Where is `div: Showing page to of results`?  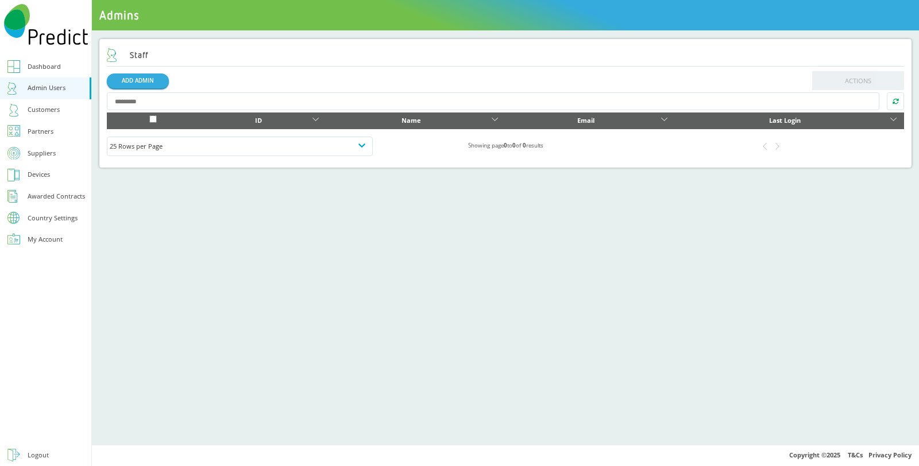 div: Showing page to of results is located at coordinates (505, 146).